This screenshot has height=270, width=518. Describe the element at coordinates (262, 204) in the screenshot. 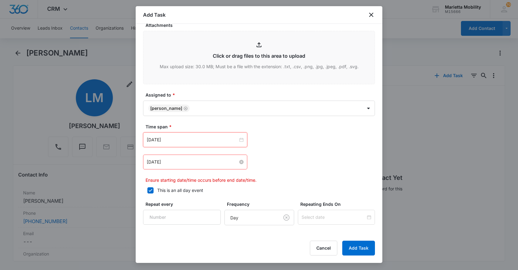

I see `label: Frequency` at that location.